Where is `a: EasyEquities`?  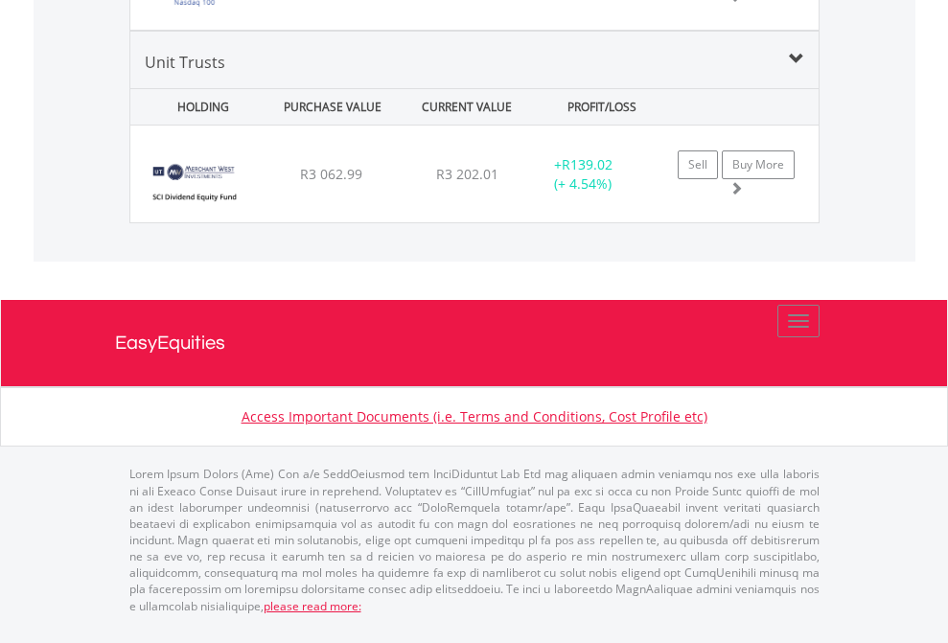
a: EasyEquities is located at coordinates (475, 343).